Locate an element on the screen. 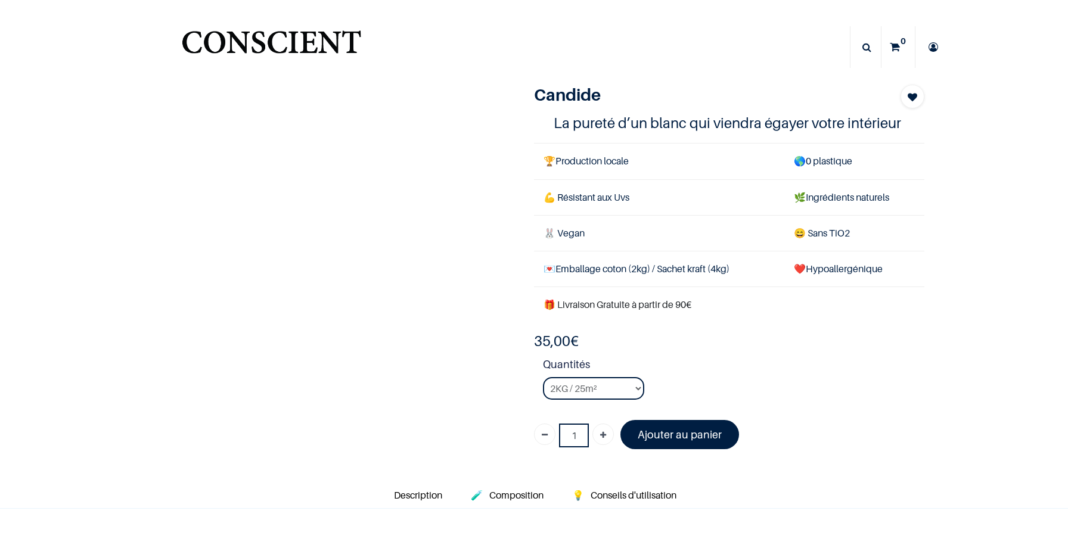 This screenshot has height=551, width=1068. a: Ajouter is located at coordinates (603, 435).